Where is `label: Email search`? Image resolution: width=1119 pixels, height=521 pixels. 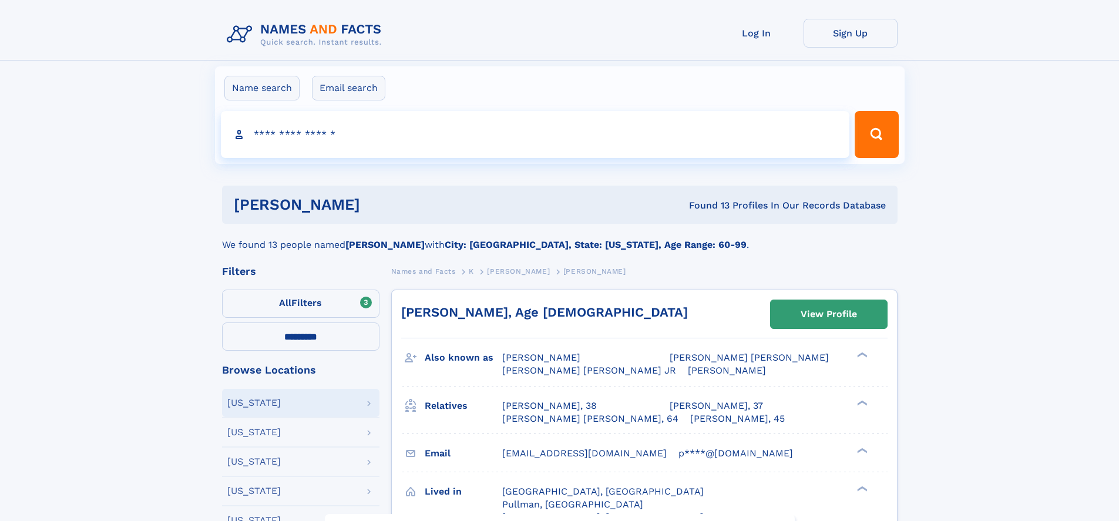 label: Email search is located at coordinates (348, 88).